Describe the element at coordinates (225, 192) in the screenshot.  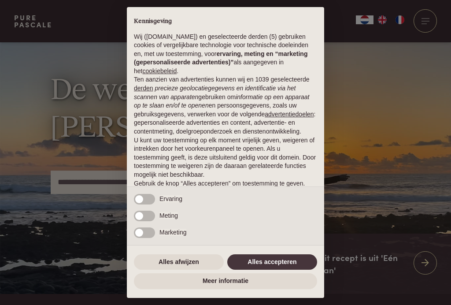
I see `p: Gebruik de knop “Alles accepteren” om toestemming te geven. Gebruik de knop “Alles afwijzen” om d...` at that location.